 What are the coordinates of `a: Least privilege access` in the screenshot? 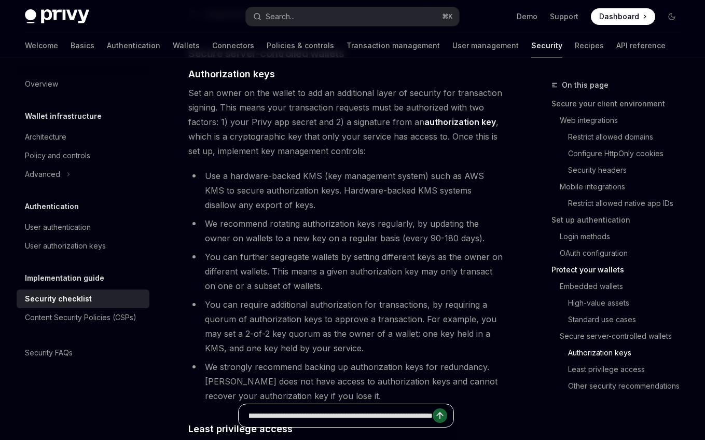 It's located at (620, 369).